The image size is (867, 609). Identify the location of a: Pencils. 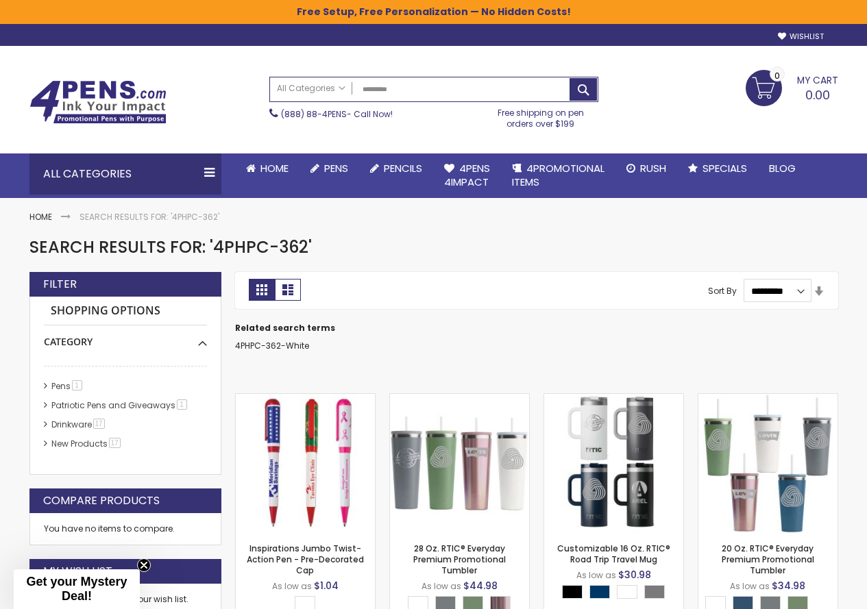
(396, 169).